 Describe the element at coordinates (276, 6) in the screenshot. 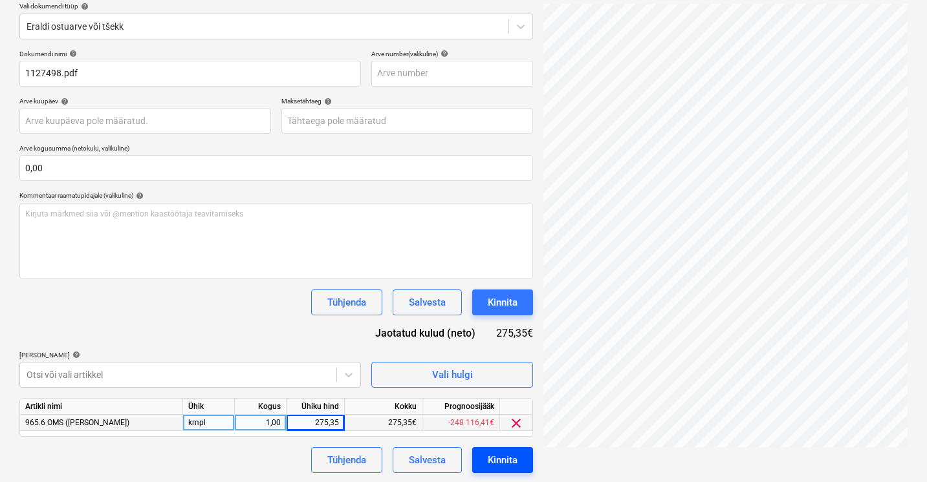

I see `div: Vali dokumendi tüüp` at that location.